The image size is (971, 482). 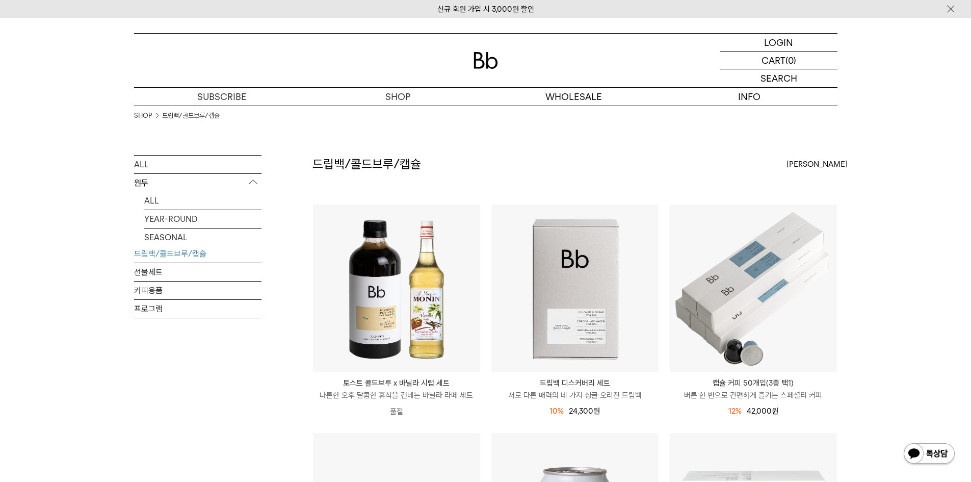 I want to click on a: SEASONAL, so click(x=203, y=237).